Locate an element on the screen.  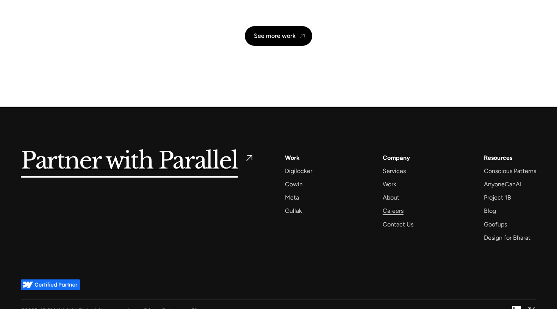
div: Services is located at coordinates (394, 171).